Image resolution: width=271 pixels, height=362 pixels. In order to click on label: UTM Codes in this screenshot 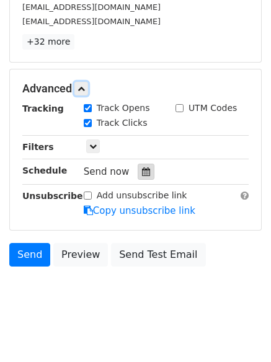, I will do `click(212, 108)`.